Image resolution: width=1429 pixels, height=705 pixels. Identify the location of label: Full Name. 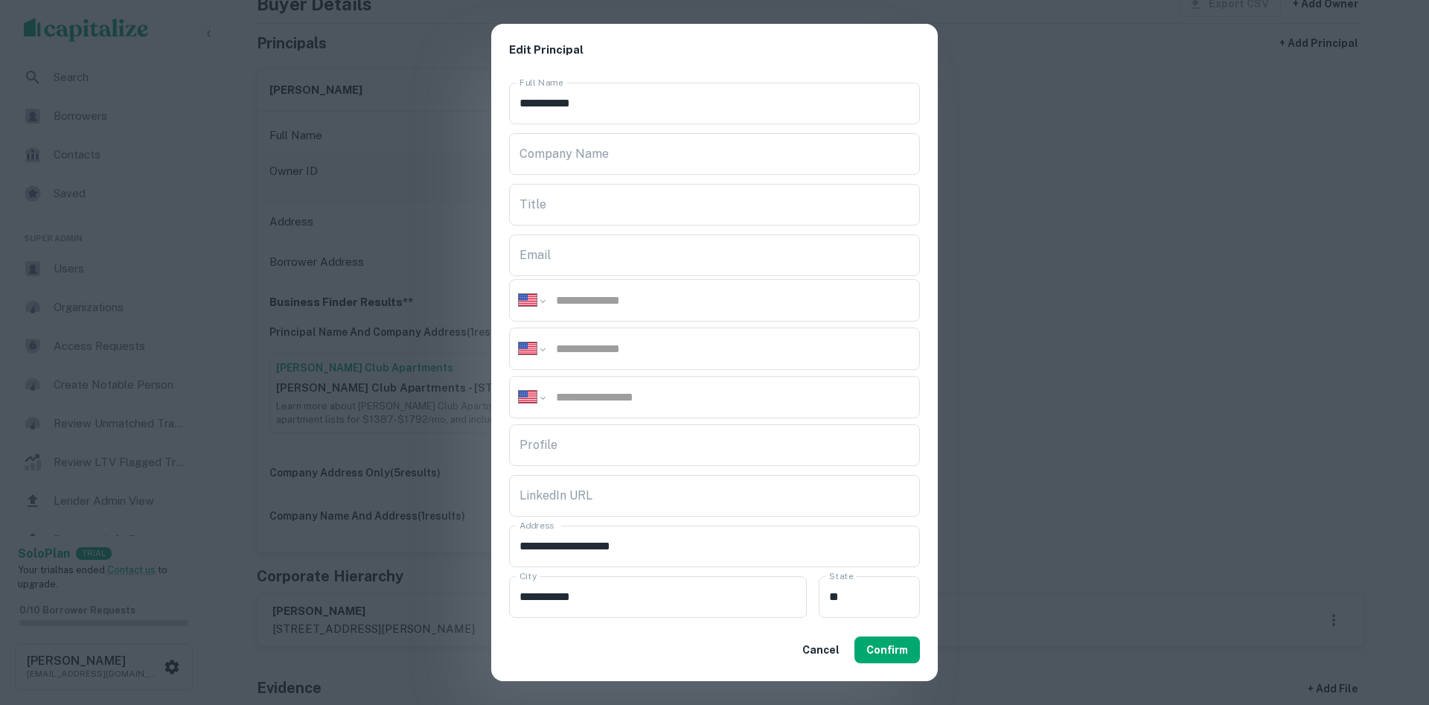
(541, 82).